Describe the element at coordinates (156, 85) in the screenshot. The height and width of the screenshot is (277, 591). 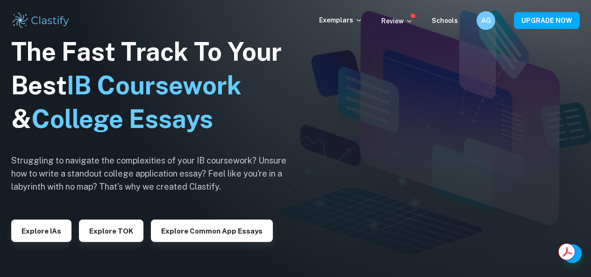
I see `h1: The Fast Track To Your Best &` at that location.